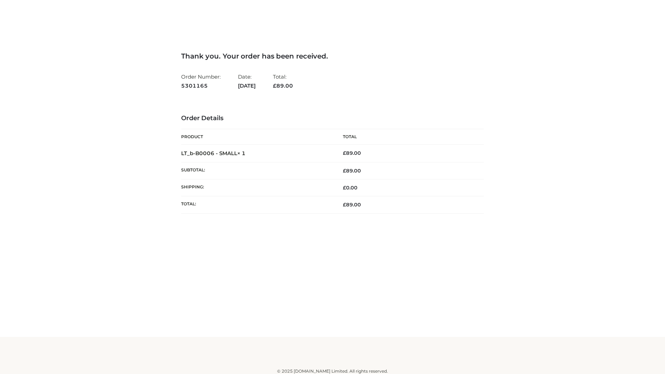 Image resolution: width=665 pixels, height=374 pixels. What do you see at coordinates (241, 153) in the screenshot?
I see `strong: × 1` at bounding box center [241, 153].